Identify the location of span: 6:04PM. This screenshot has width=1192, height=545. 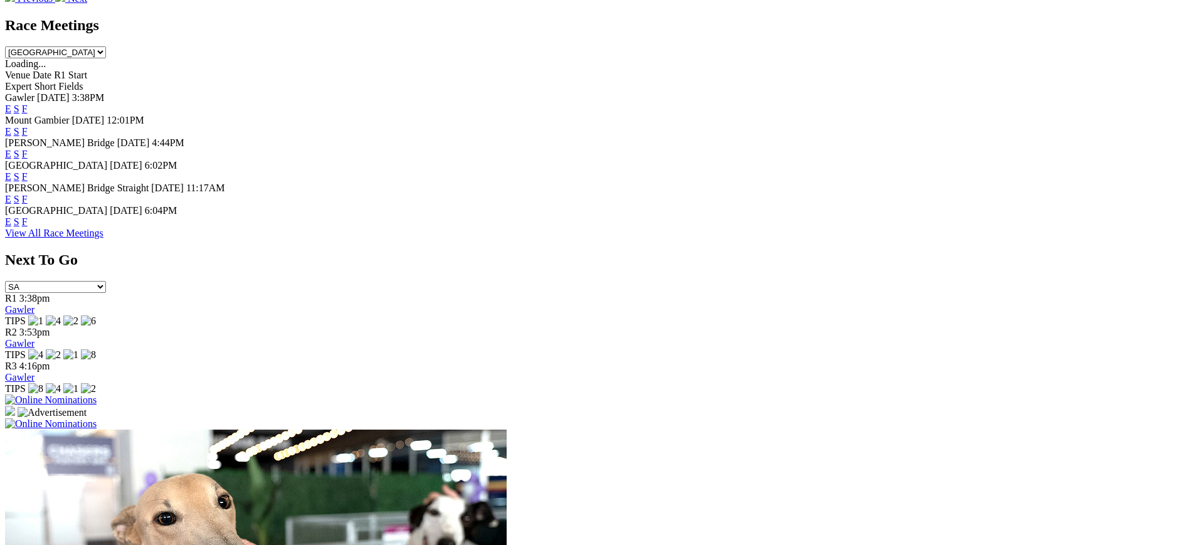
(161, 210).